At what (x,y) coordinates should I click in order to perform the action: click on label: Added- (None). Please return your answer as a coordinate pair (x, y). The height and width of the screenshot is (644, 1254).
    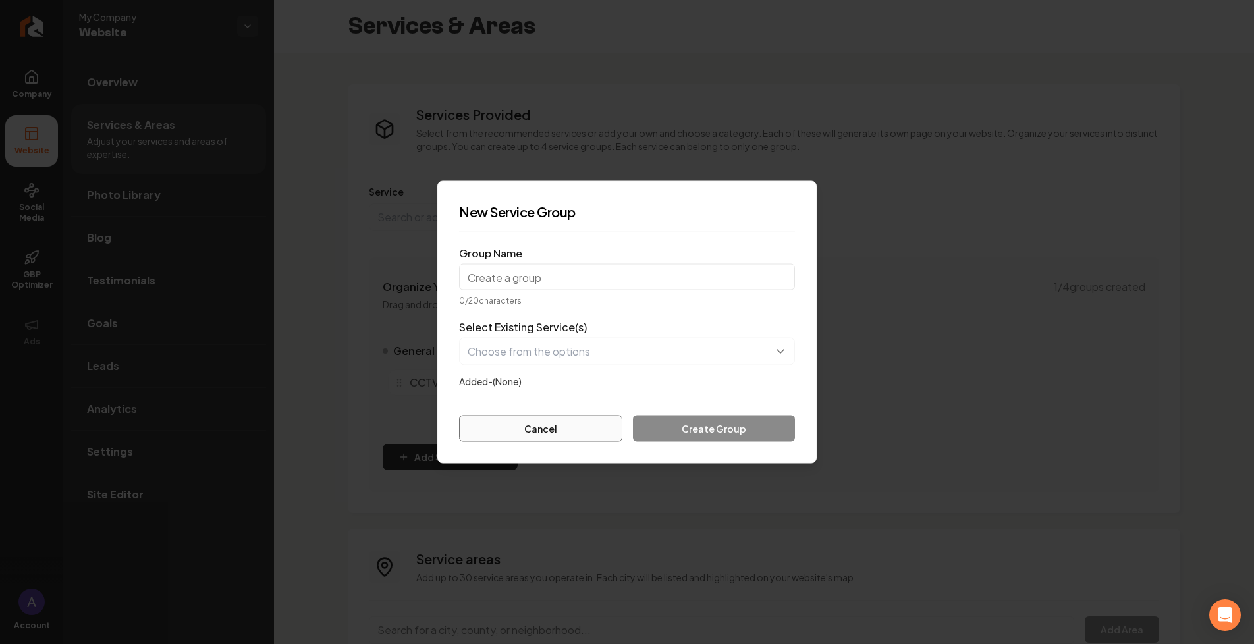
    Looking at the image, I should click on (490, 381).